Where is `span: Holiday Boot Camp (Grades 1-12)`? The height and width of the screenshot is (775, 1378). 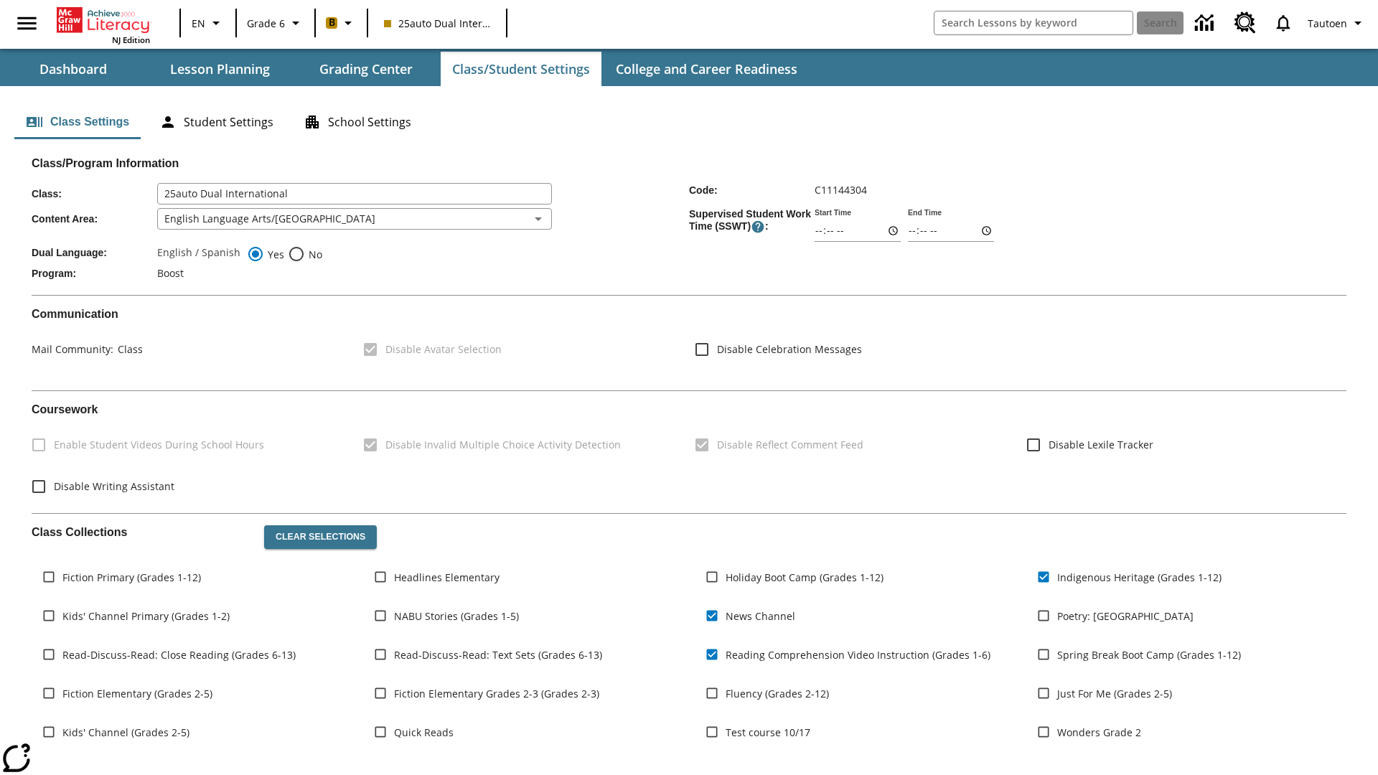
span: Holiday Boot Camp (Grades 1-12) is located at coordinates (805, 577).